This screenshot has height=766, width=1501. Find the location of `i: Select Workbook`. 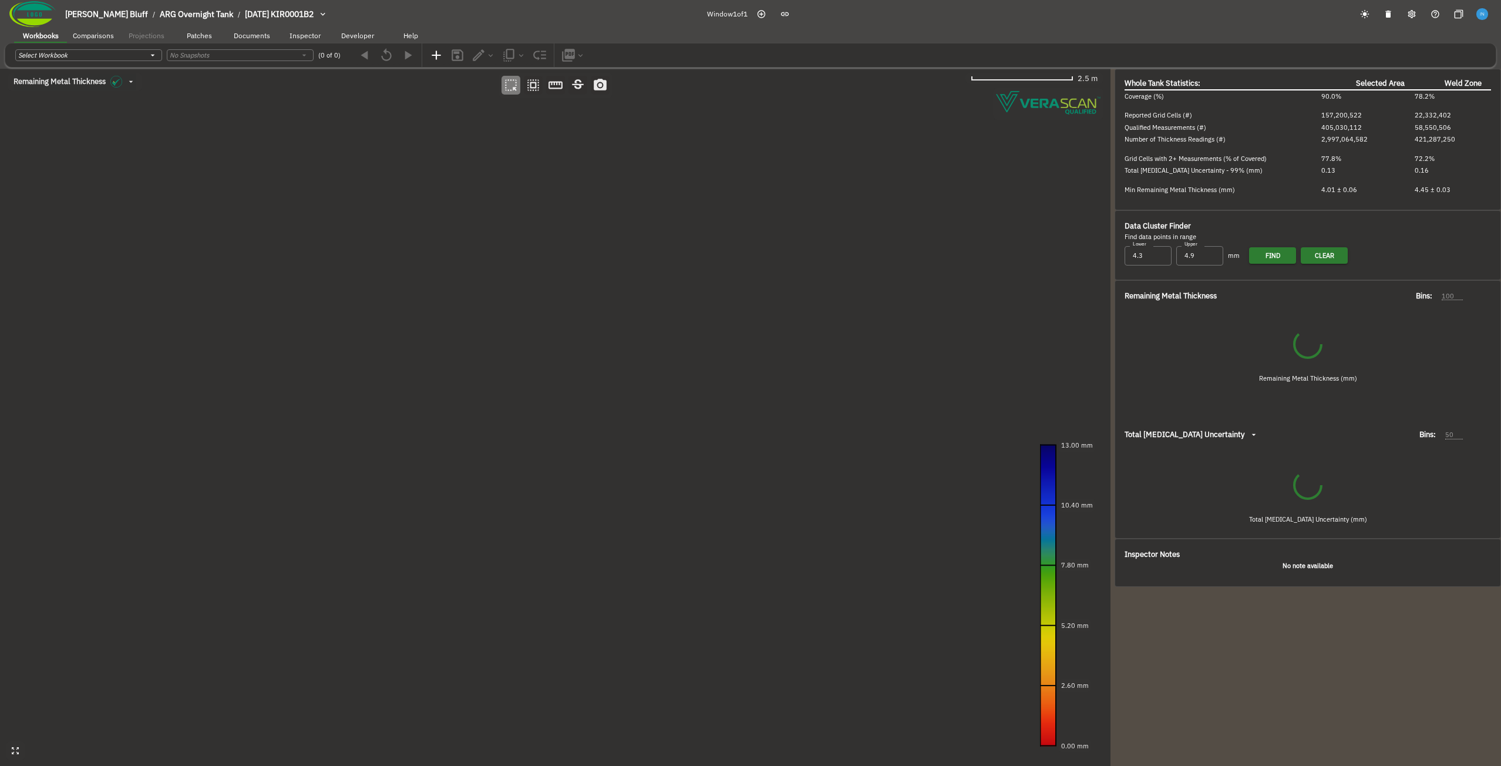

i: Select Workbook is located at coordinates (43, 55).